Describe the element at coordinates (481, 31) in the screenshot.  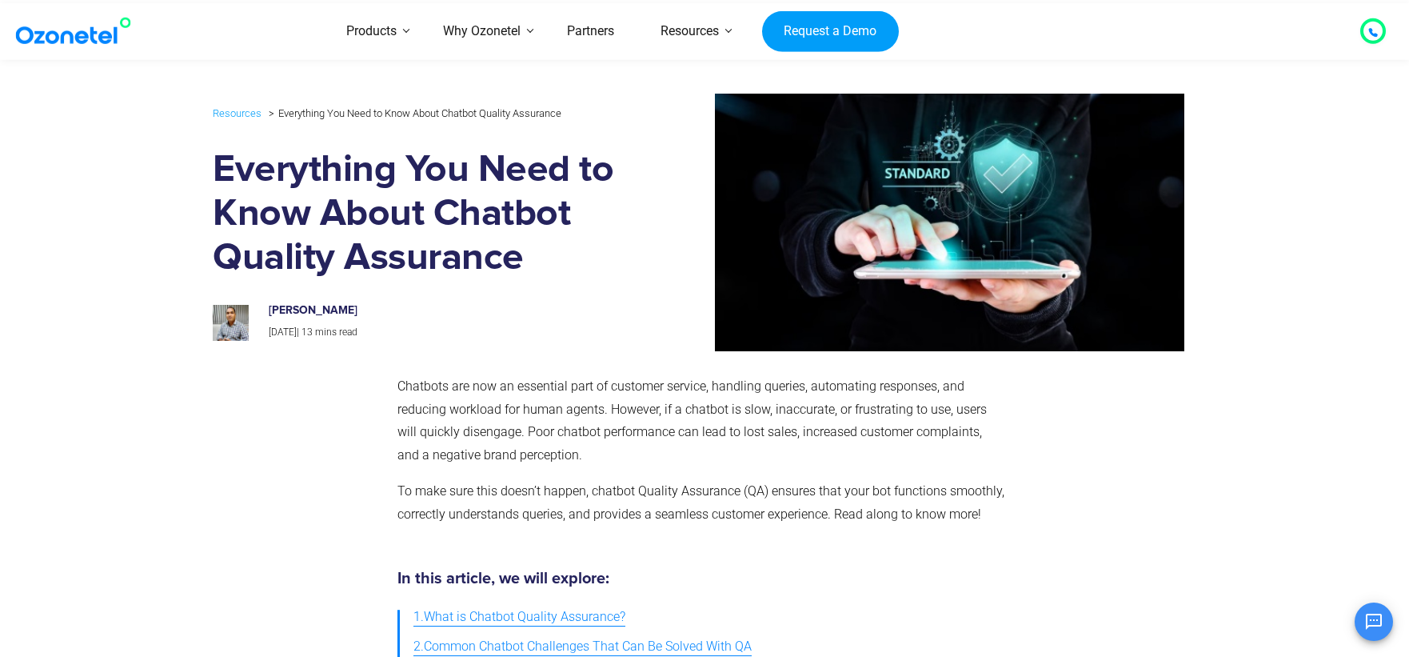
I see `a: Why Ozonetel` at that location.